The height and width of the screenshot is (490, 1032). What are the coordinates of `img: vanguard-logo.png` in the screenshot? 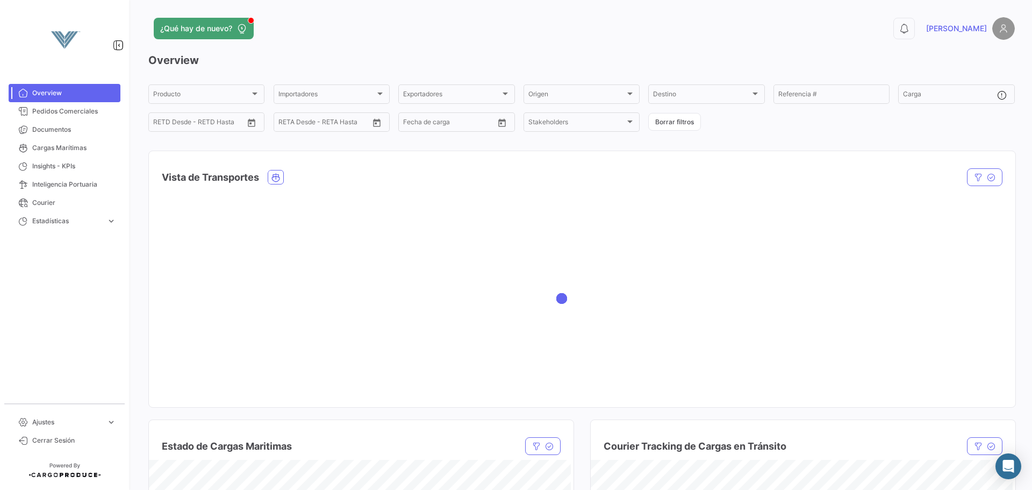 It's located at (65, 40).